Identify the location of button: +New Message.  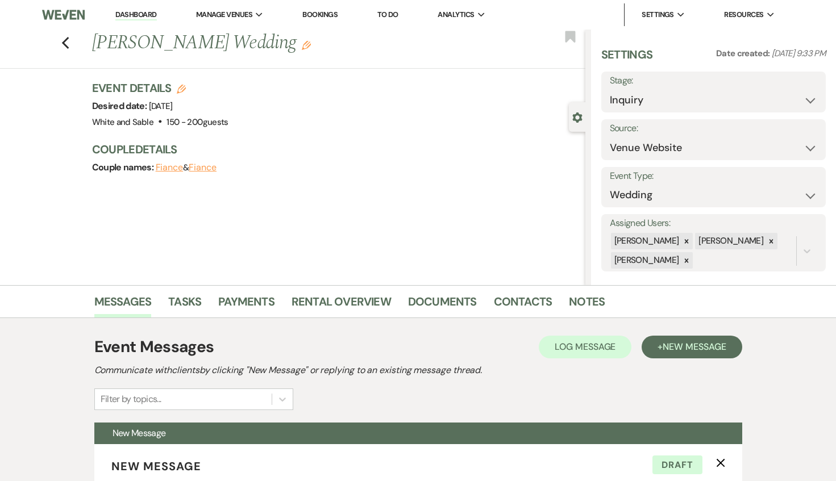
(691, 347).